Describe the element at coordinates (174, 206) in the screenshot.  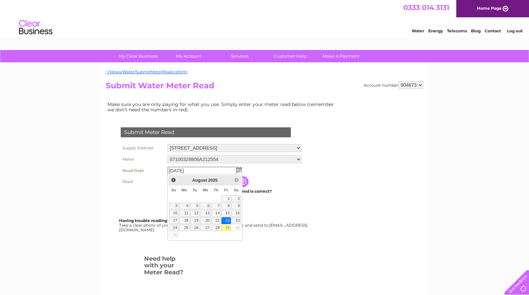
I see `a: 3` at that location.